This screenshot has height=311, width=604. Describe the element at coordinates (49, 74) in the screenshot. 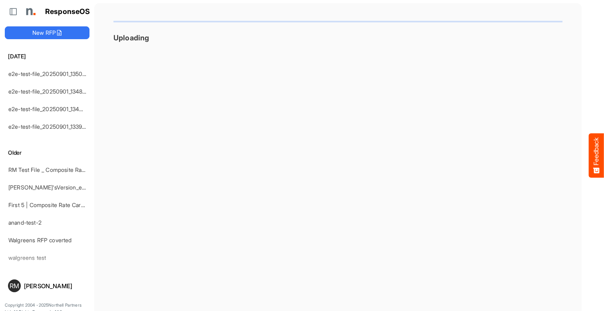

I see `a: e2e-test-file_20250901_135040` at that location.